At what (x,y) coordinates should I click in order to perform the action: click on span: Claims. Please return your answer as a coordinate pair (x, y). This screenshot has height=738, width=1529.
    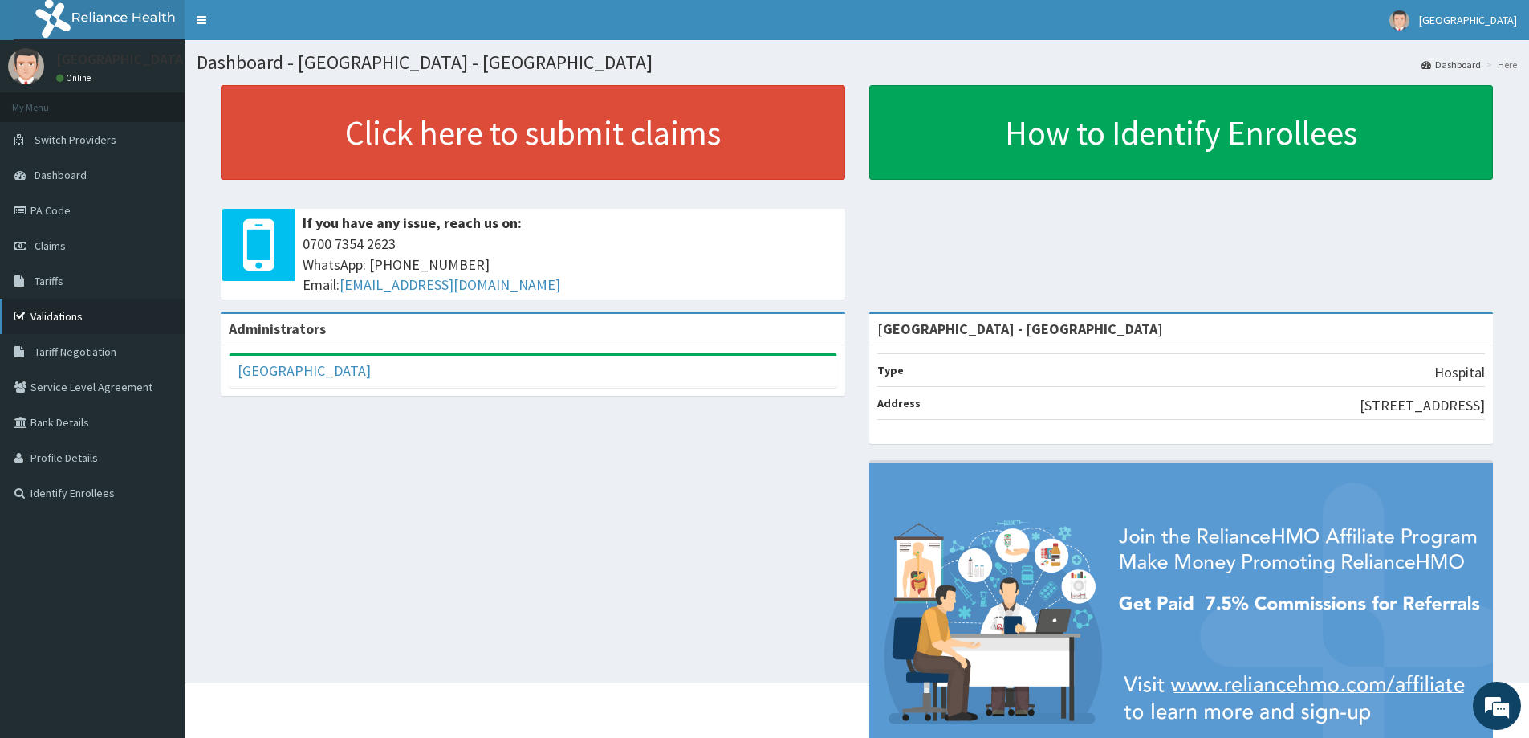
    Looking at the image, I should click on (50, 246).